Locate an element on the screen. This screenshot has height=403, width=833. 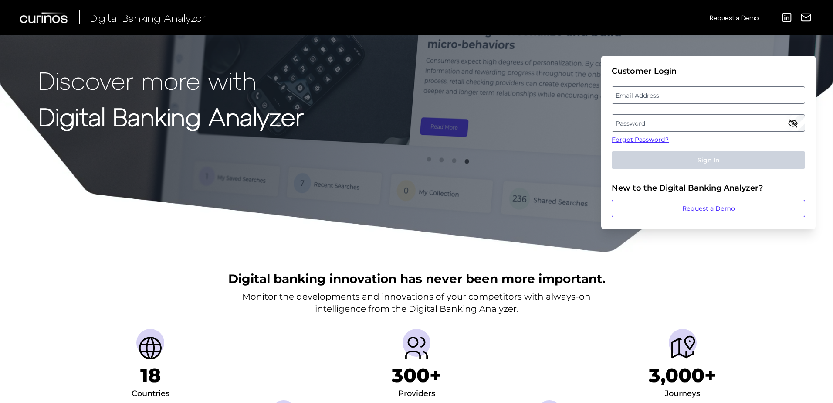
h1: 300+ is located at coordinates (417, 375).